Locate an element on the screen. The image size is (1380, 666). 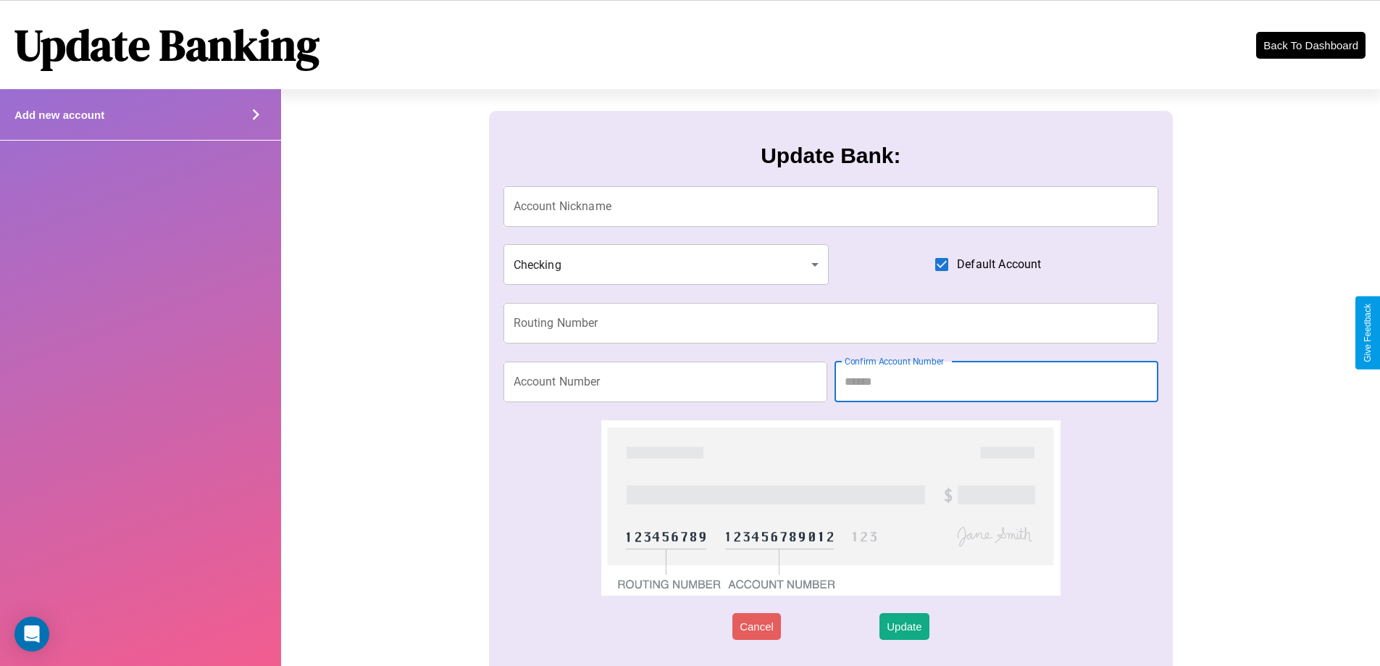
h1: Update Banking is located at coordinates (167, 45).